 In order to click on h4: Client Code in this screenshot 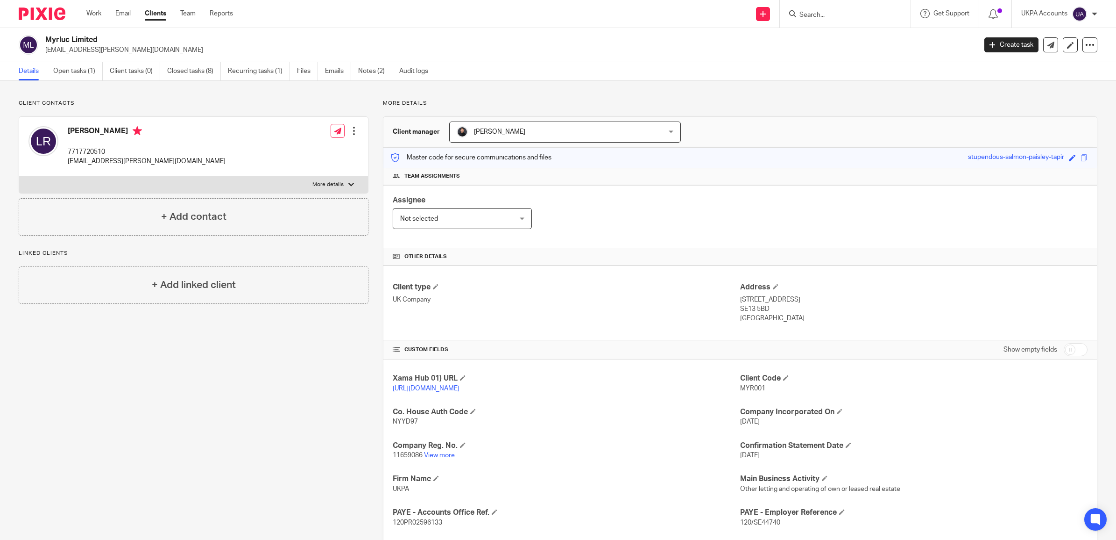, I will do `click(914, 378)`.